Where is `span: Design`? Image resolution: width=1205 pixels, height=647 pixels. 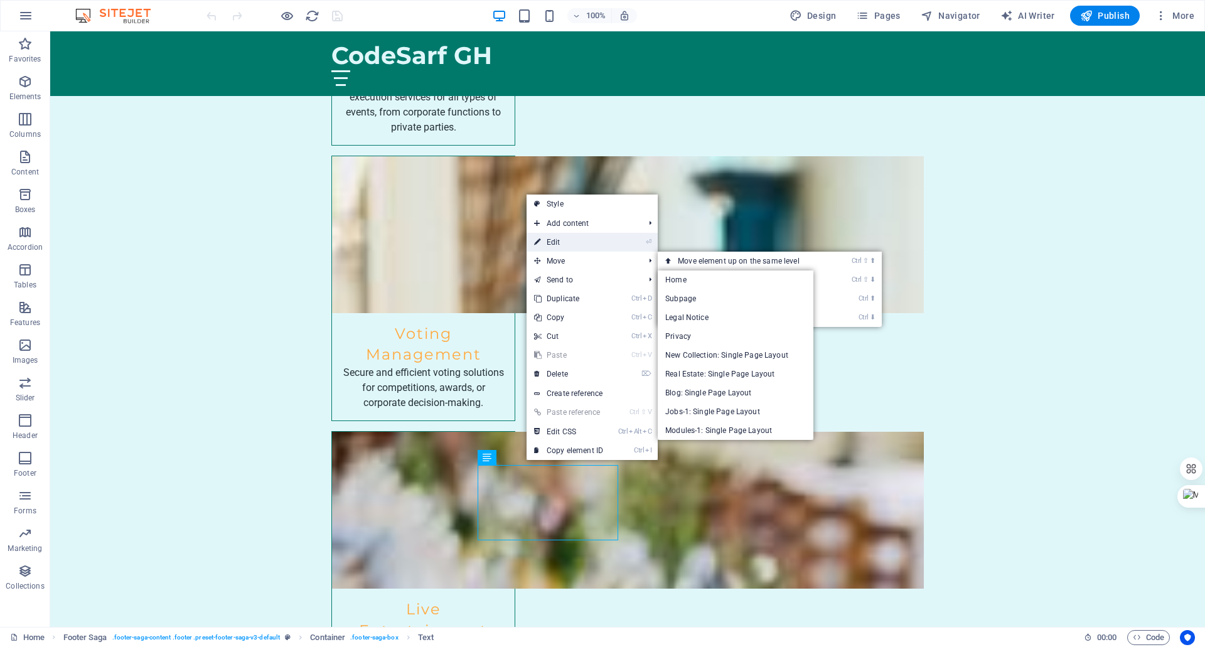 span: Design is located at coordinates (813, 16).